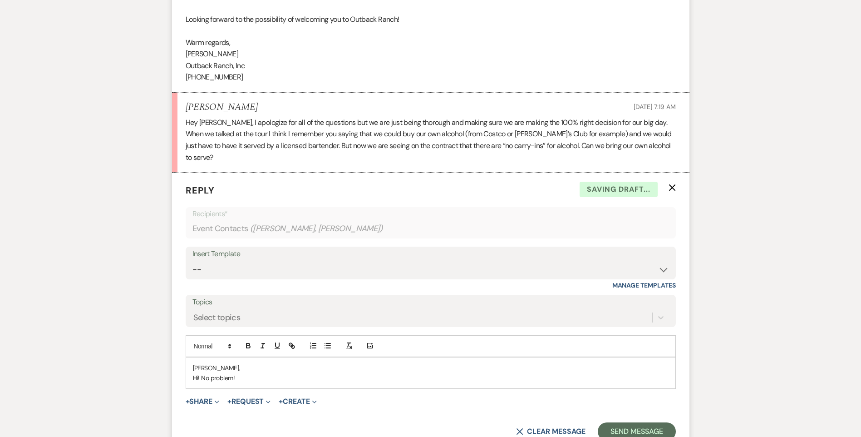 This screenshot has height=437, width=861. I want to click on span: Outback Ranch, Inc, so click(215, 65).